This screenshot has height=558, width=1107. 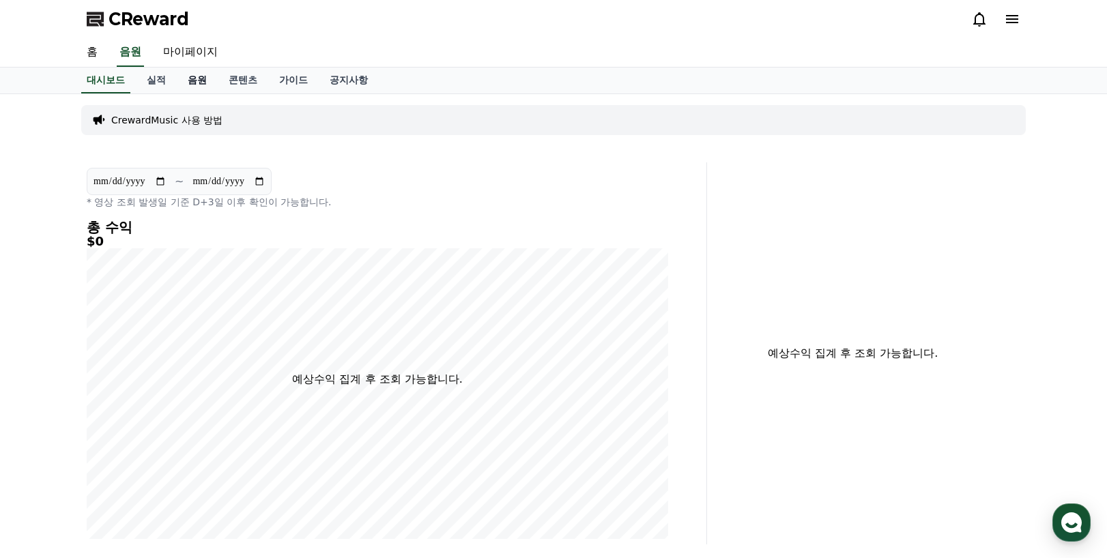 I want to click on a: CrewardMusic 사용 방법, so click(x=167, y=120).